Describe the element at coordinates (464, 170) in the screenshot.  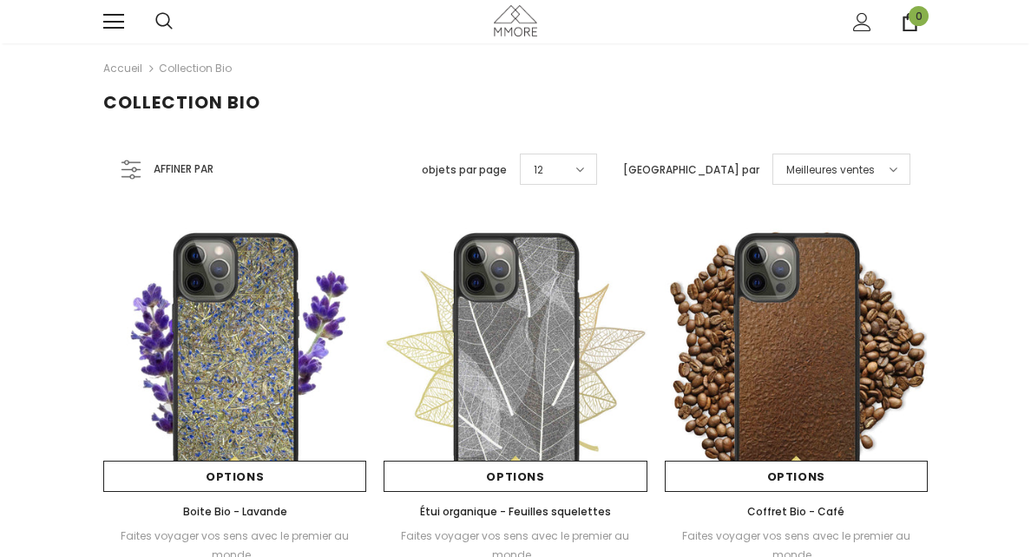
I see `label: objets par page` at that location.